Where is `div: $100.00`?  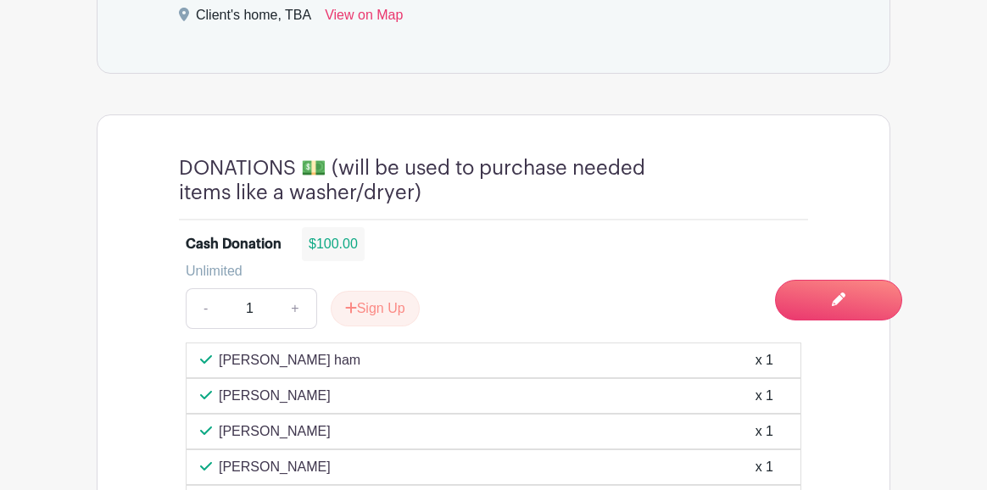 div: $100.00 is located at coordinates (333, 244).